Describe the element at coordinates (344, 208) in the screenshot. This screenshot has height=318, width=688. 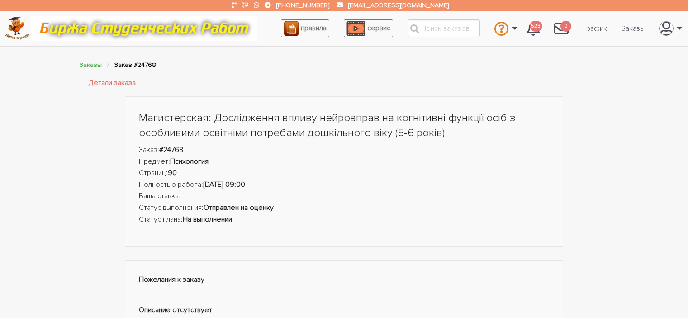
I see `li: Статус выполнения:` at that location.